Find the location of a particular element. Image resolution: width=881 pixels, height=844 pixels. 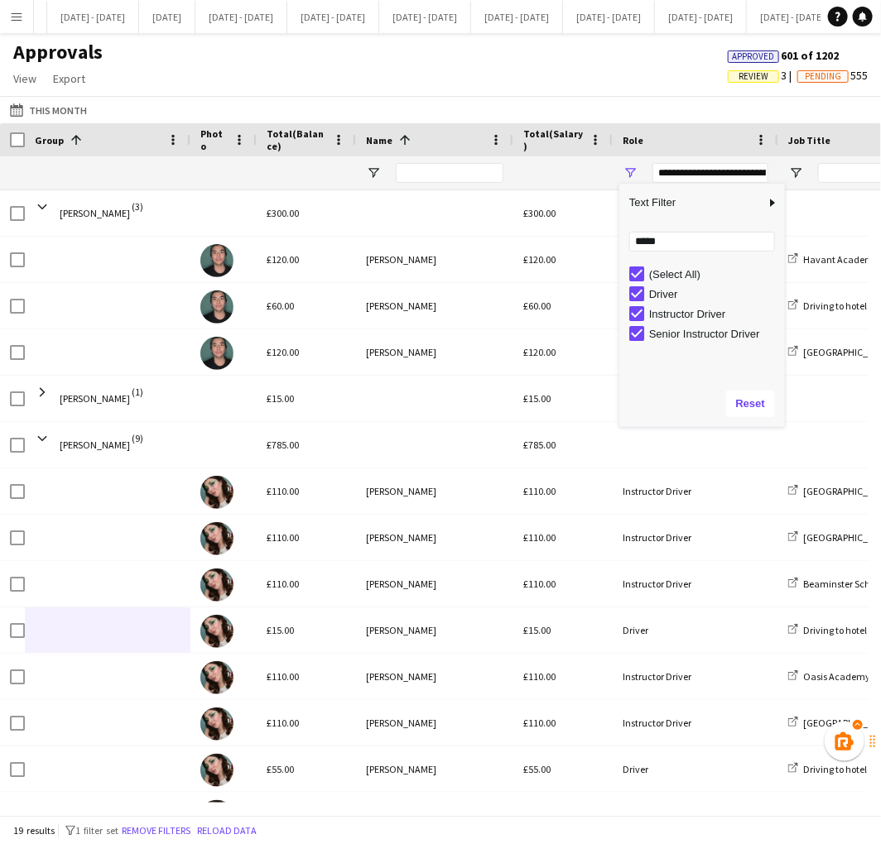

button: Reset is located at coordinates (750, 404).